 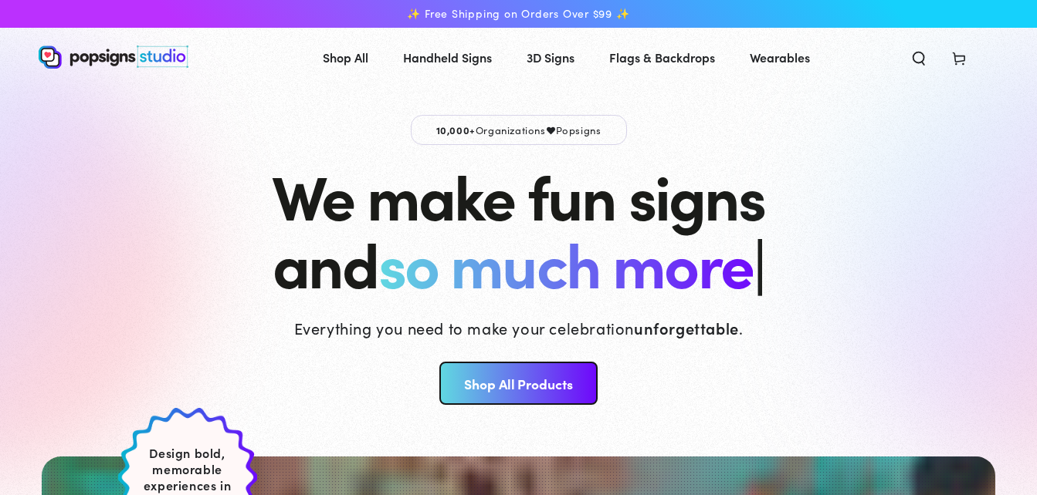 What do you see at coordinates (661, 57) in the screenshot?
I see `a: Flags & Backdrops` at bounding box center [661, 57].